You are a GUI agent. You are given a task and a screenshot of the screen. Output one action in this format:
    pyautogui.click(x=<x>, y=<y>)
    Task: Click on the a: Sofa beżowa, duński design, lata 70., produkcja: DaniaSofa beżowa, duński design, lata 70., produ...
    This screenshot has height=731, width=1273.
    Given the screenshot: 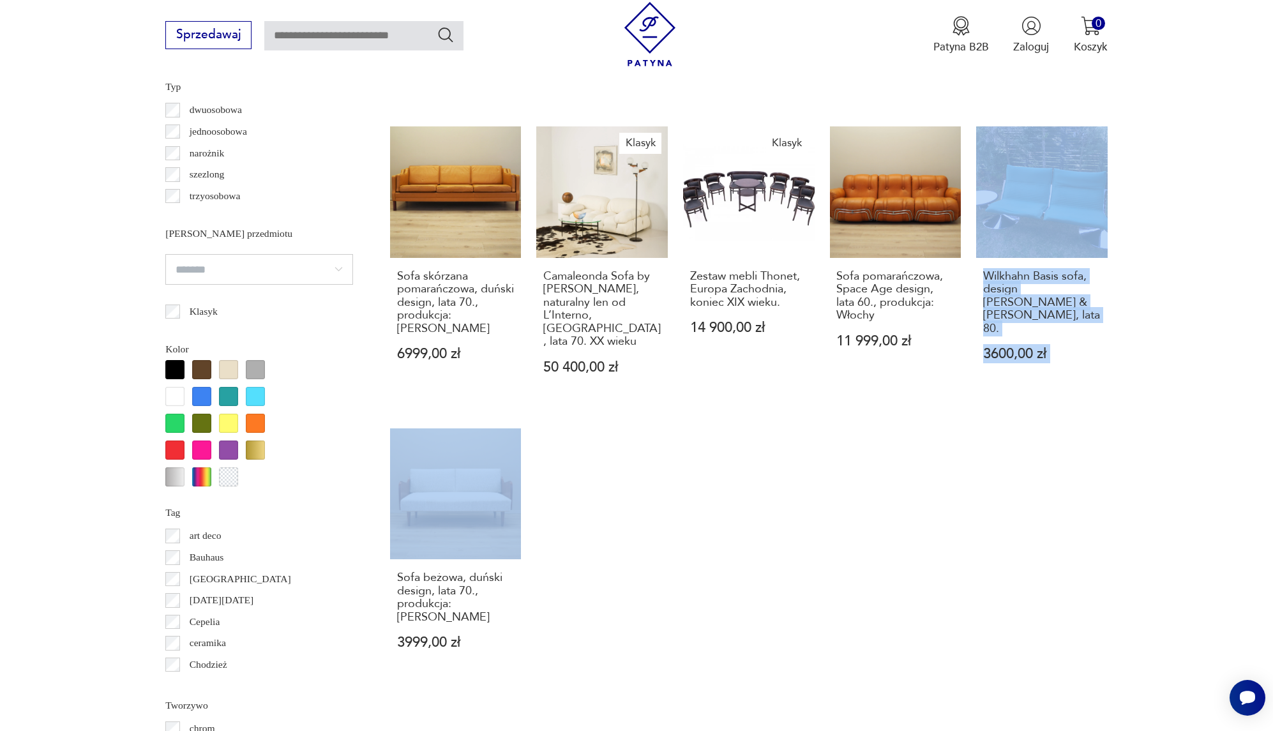 What is the action you would take?
    pyautogui.click(x=456, y=554)
    